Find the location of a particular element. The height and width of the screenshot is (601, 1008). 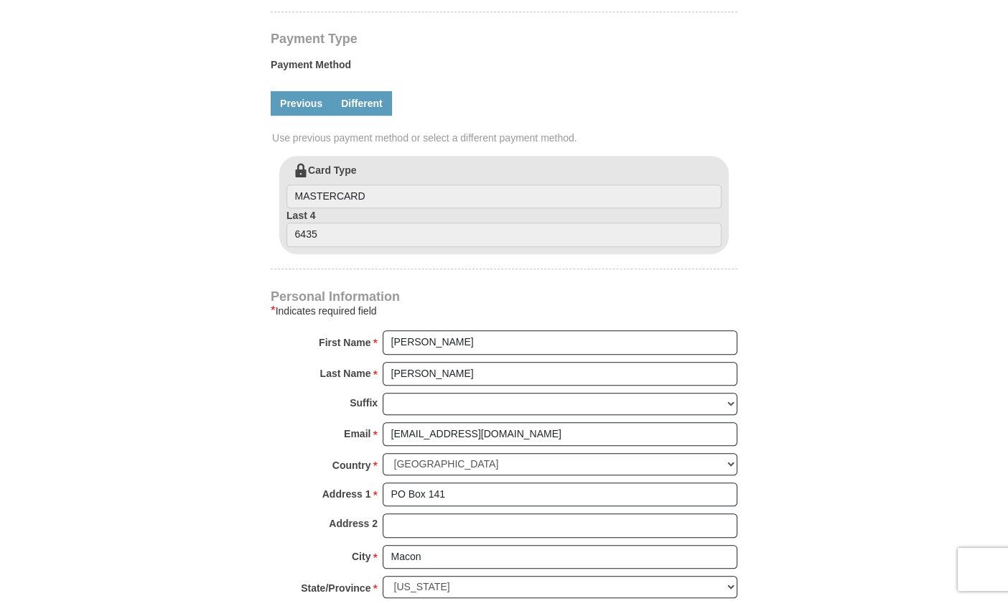

strong: City is located at coordinates (361, 556).